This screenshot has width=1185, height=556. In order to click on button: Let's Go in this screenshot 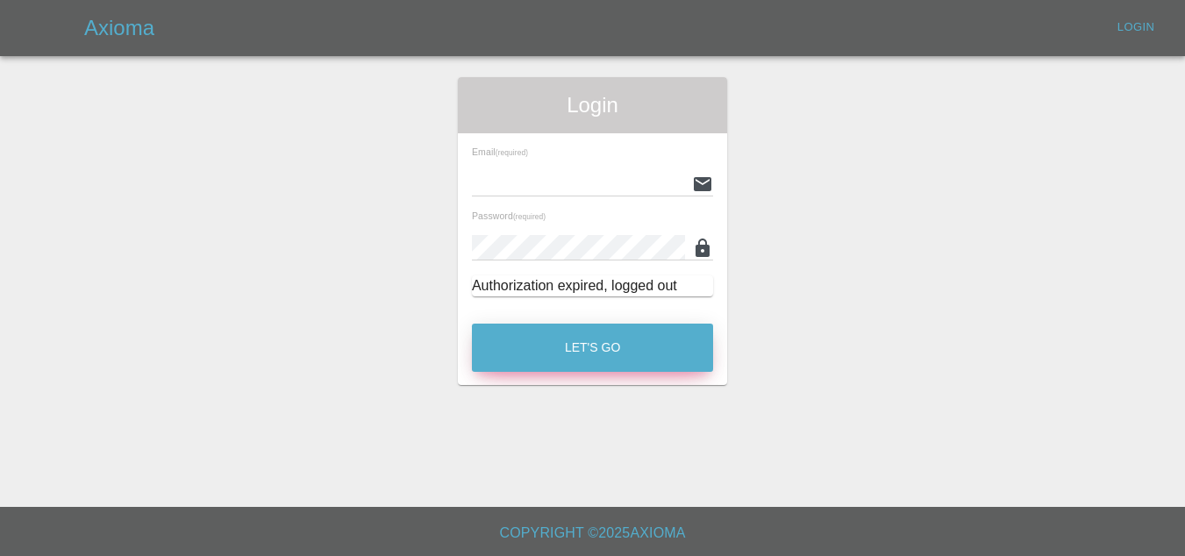, I will do `click(592, 347)`.